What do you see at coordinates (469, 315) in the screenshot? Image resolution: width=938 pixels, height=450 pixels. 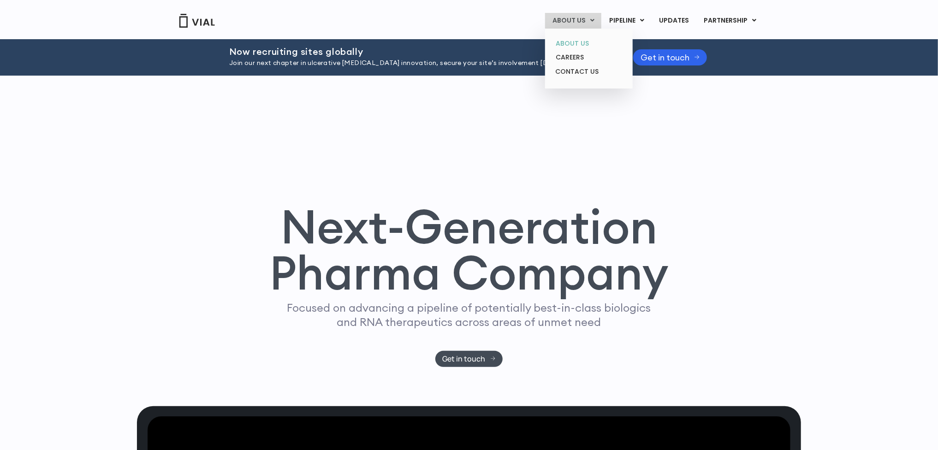 I see `p: Focused on advancing a pipeline of potentially best-in-class biologics and RNA therapeutics acros...` at bounding box center [469, 315].